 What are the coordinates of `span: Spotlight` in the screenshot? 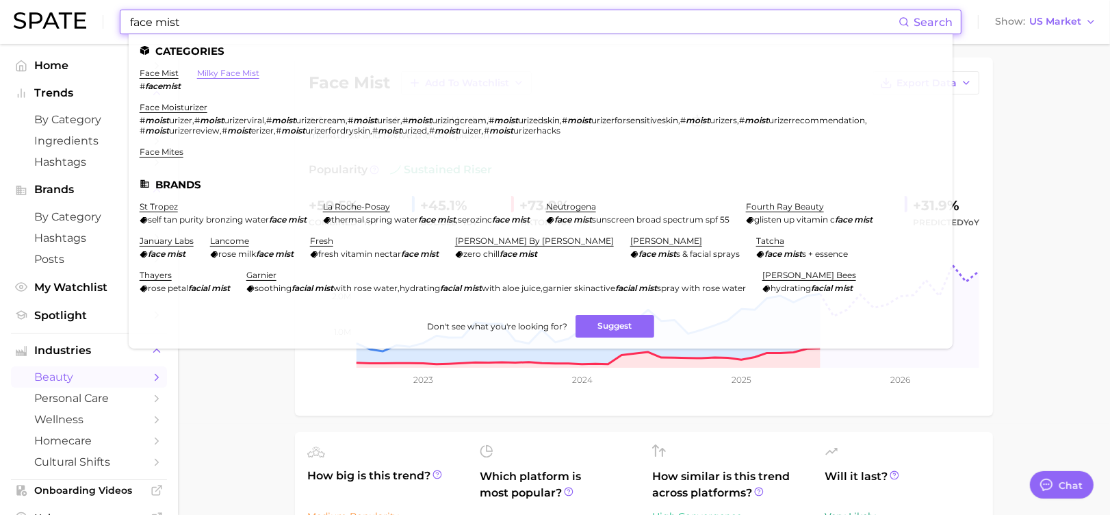 It's located at (89, 315).